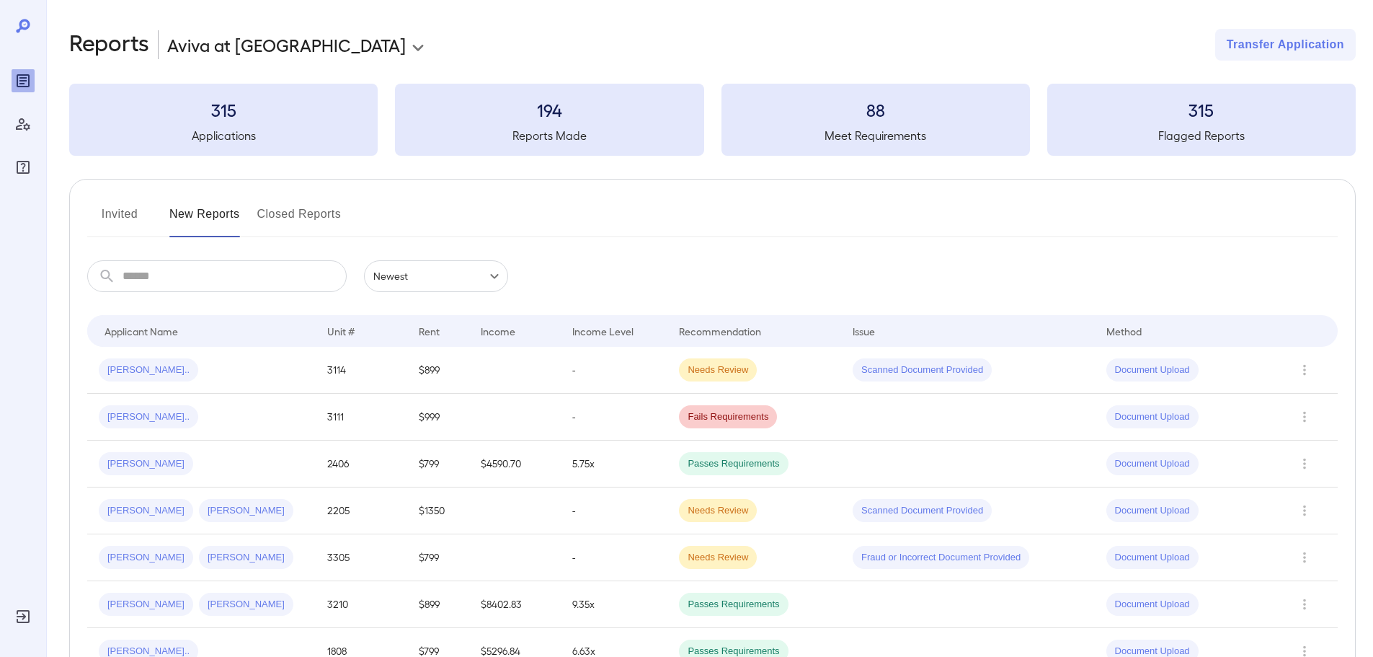 The height and width of the screenshot is (657, 1373). What do you see at coordinates (23, 616) in the screenshot?
I see `div: Log Out` at bounding box center [23, 616].